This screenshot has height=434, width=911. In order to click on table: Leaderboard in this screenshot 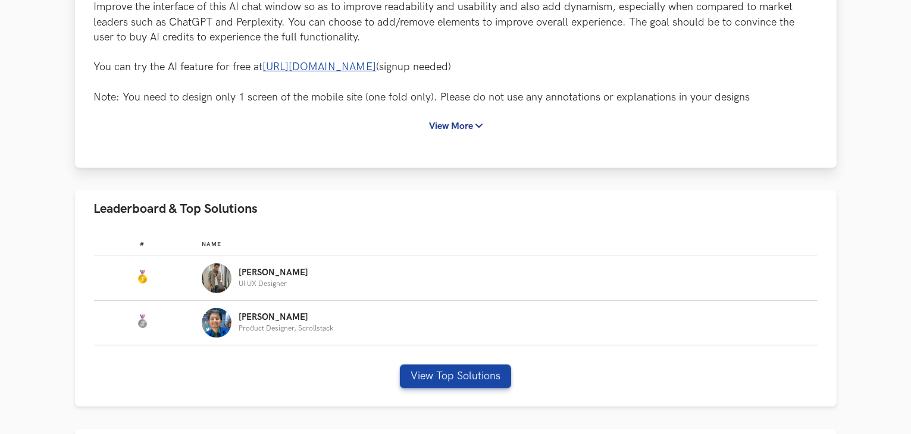, I will do `click(456, 289)`.